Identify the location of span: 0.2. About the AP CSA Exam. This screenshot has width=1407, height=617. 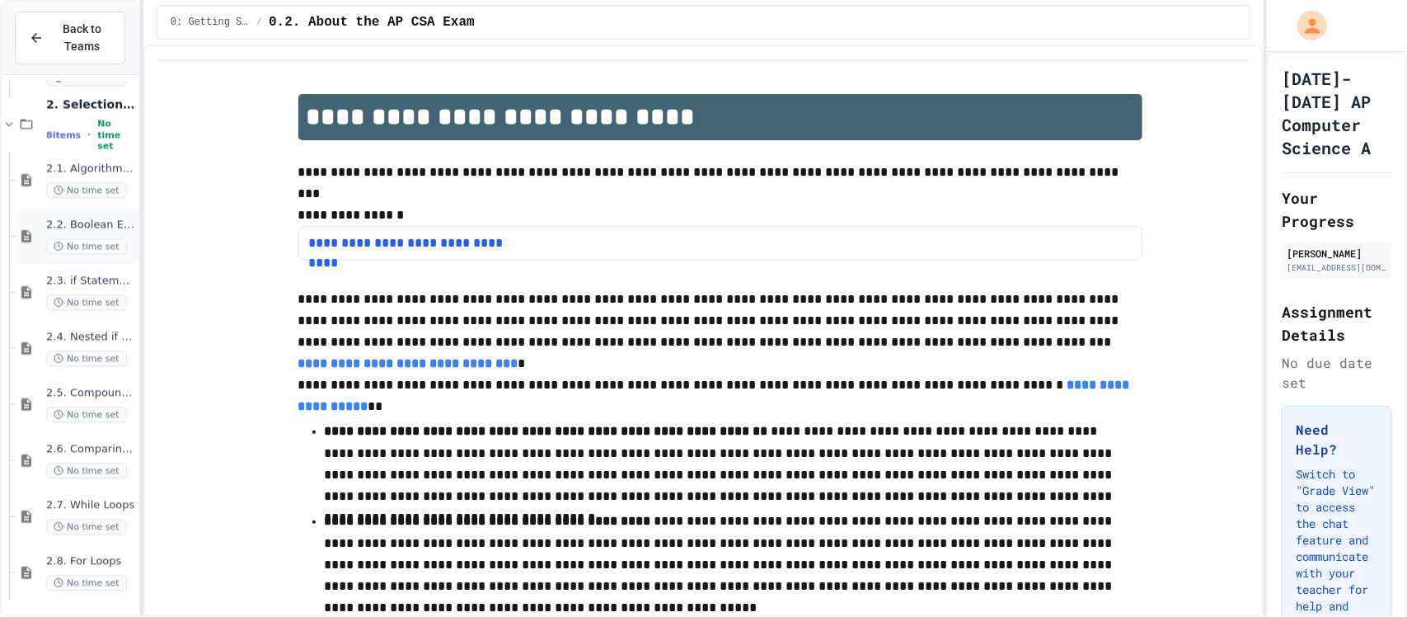
(372, 22).